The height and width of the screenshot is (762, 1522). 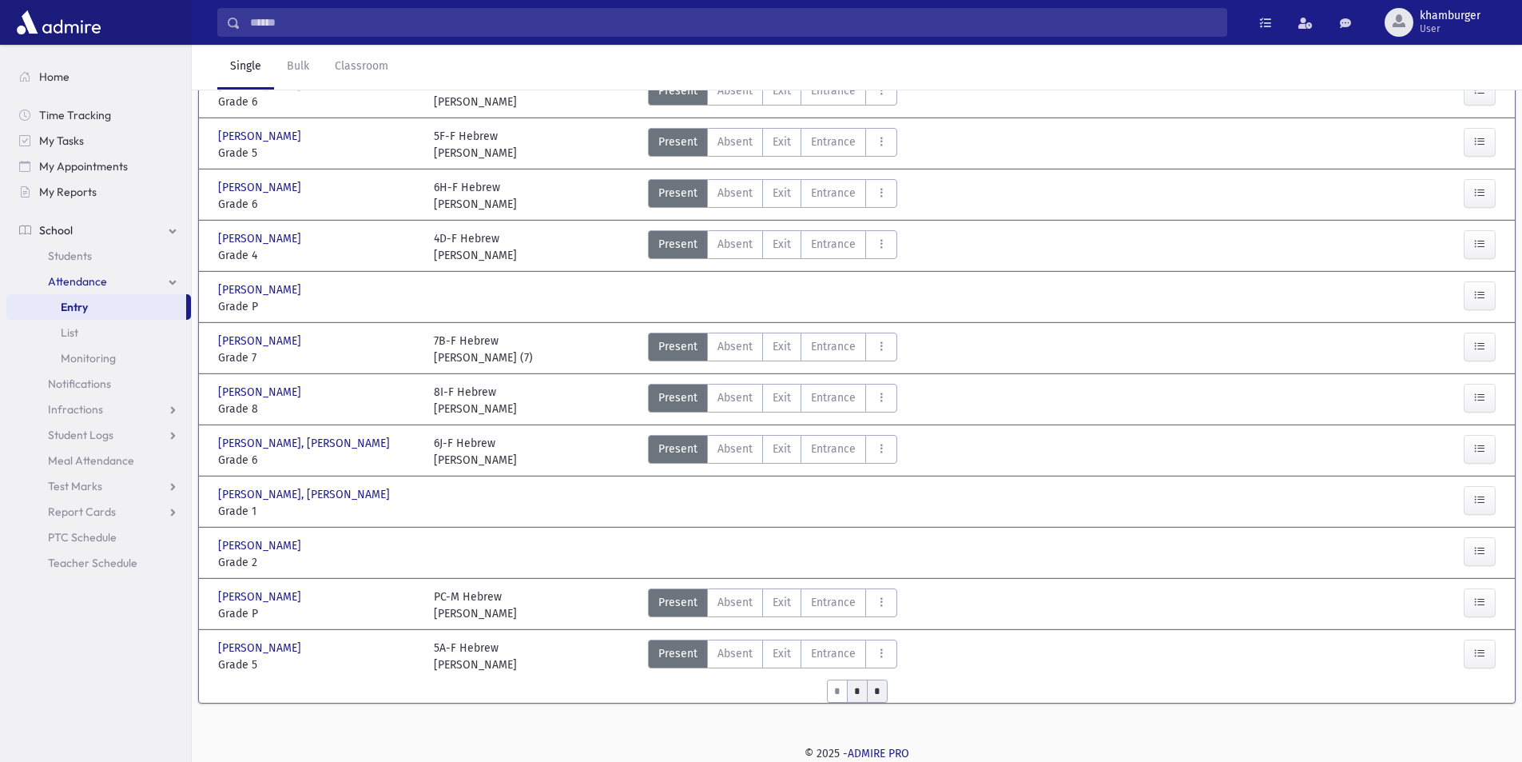 What do you see at coordinates (245, 67) in the screenshot?
I see `a: Single` at bounding box center [245, 67].